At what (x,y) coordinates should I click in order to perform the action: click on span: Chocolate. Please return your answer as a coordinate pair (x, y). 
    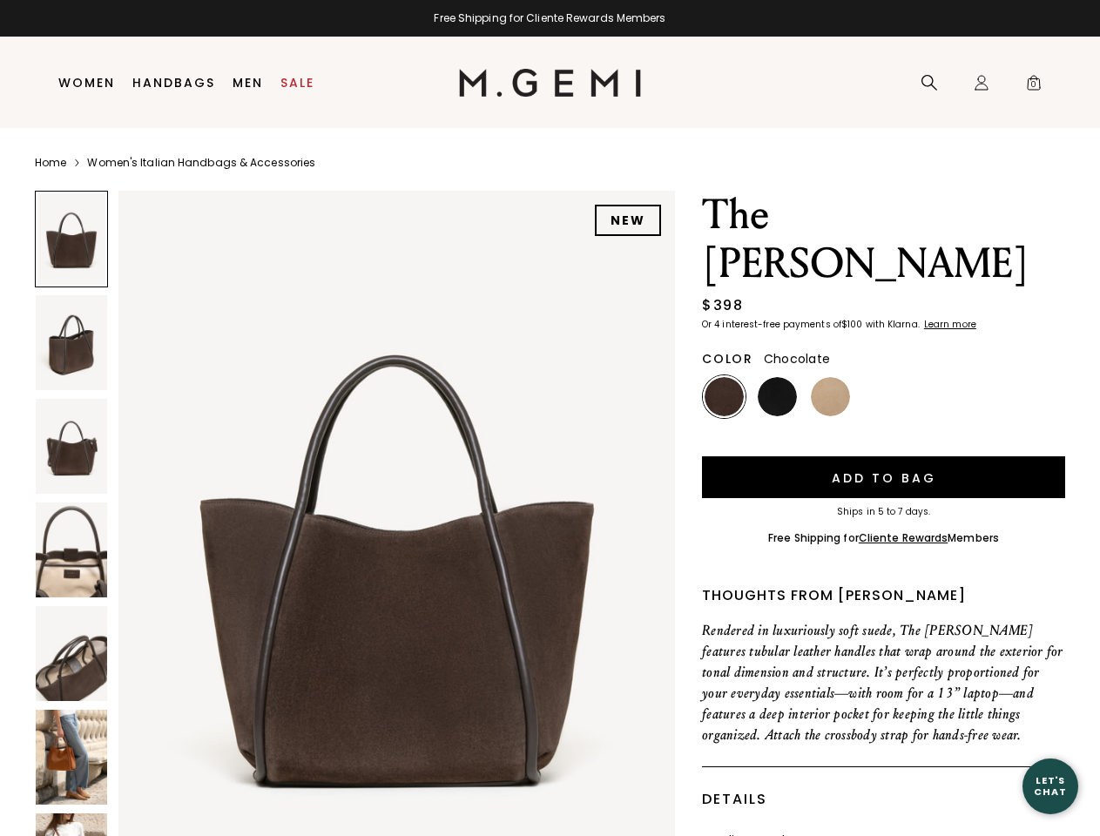
    Looking at the image, I should click on (797, 359).